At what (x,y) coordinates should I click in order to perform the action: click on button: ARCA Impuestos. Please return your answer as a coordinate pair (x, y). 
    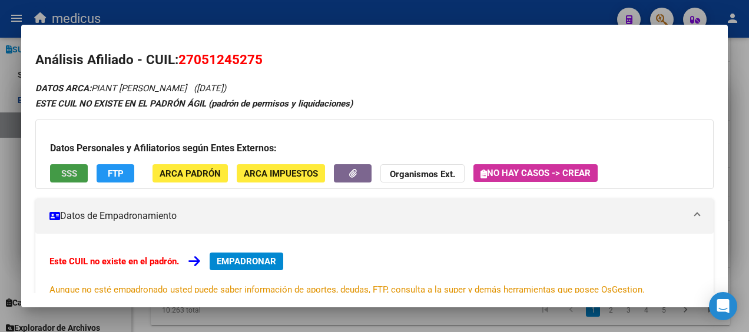
    Looking at the image, I should click on (281, 173).